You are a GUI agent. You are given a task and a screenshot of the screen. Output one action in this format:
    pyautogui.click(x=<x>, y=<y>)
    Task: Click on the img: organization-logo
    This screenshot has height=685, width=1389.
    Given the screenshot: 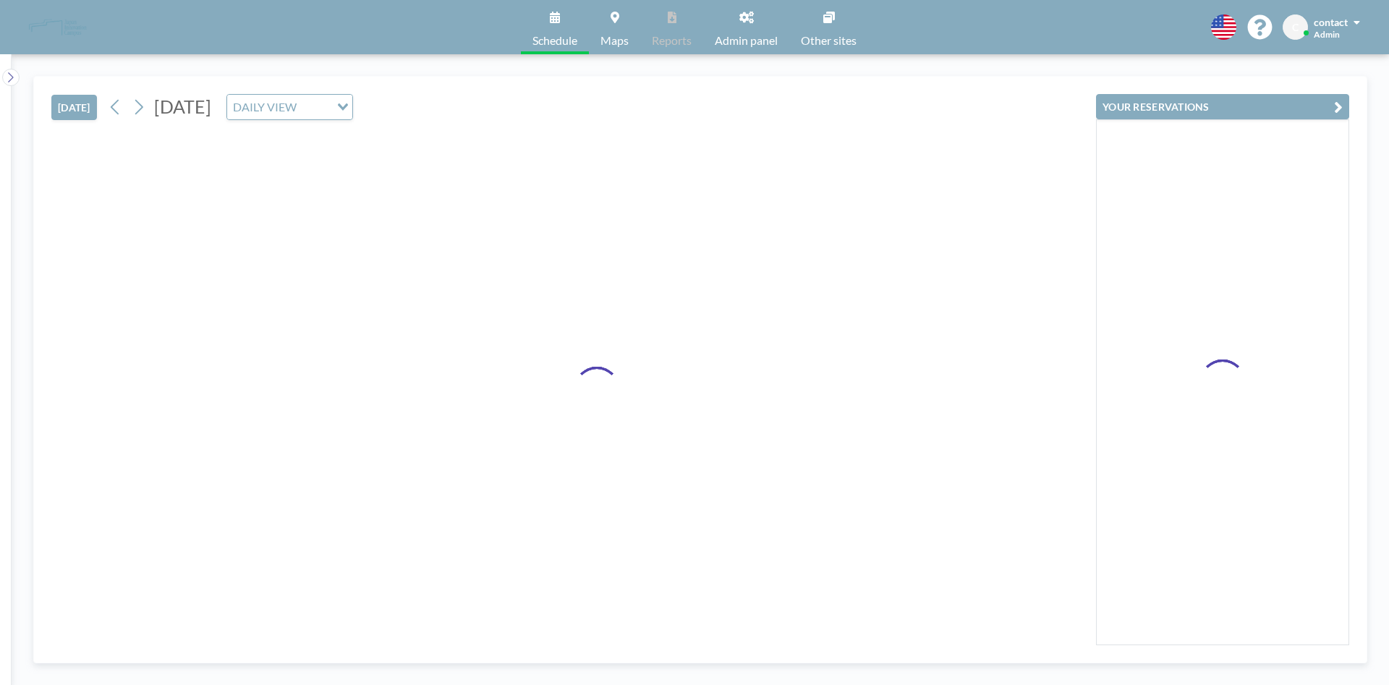 What is the action you would take?
    pyautogui.click(x=58, y=27)
    